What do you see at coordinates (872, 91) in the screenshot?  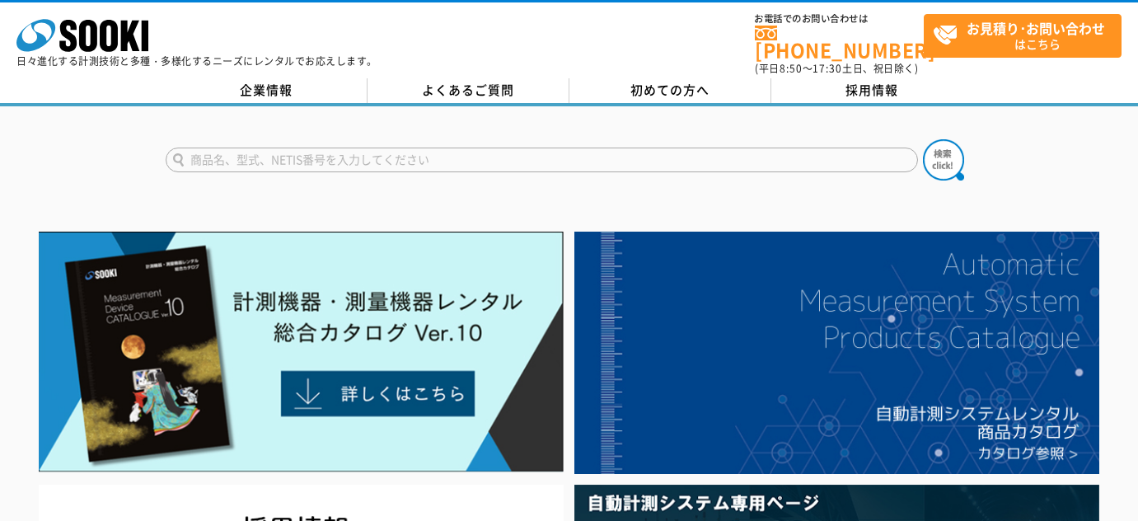 I see `a: 採用情報` at bounding box center [872, 91].